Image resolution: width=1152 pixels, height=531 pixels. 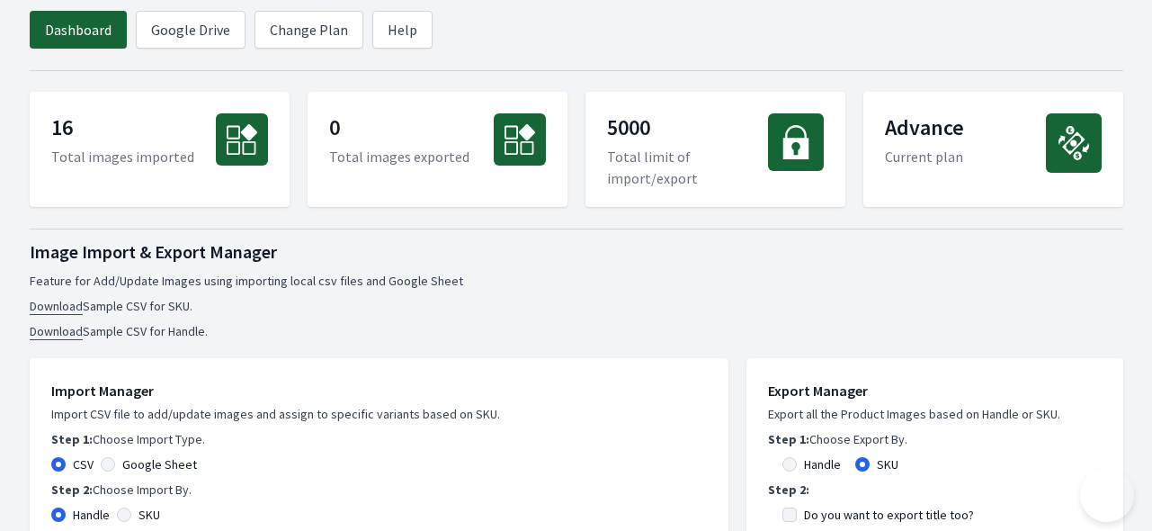 What do you see at coordinates (577, 281) in the screenshot?
I see `p: Feature for Add/Update Images using importing local csv files and Google Sheet` at bounding box center [577, 281].